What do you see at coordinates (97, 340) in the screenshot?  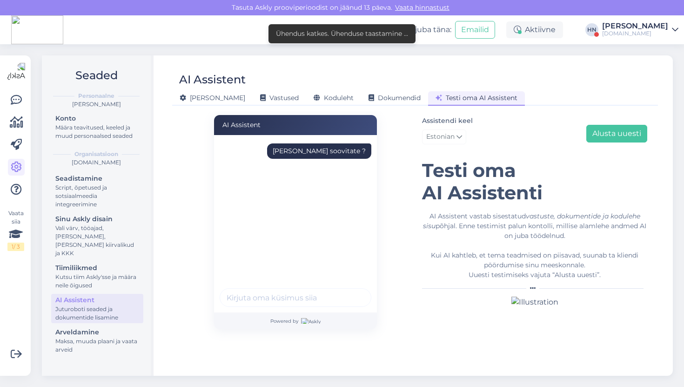 I see `a: ArveldamineMaksa, muuda plaani ja vaata arveid` at bounding box center [97, 340].